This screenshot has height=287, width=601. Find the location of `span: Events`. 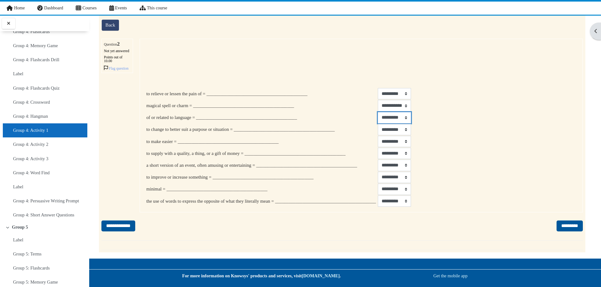

span: Events is located at coordinates (121, 8).